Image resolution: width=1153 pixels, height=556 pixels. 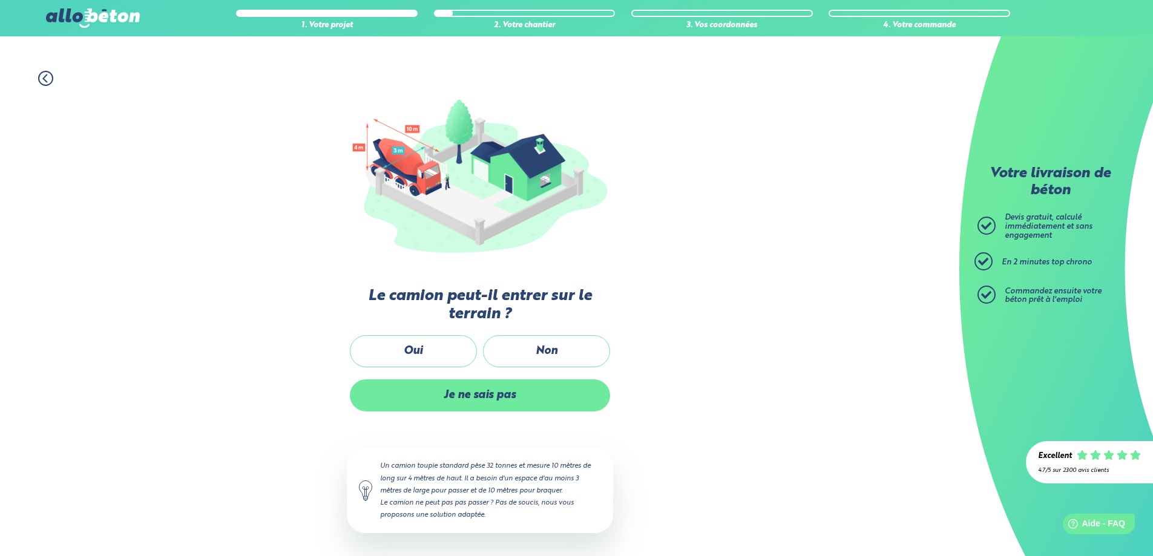 What do you see at coordinates (480, 490) in the screenshot?
I see `div: Un camion toupie standard pèse 32 tonnes et mesure 10 mètres de long sur 4 mètres de haut. Il a b...` at bounding box center [480, 490].